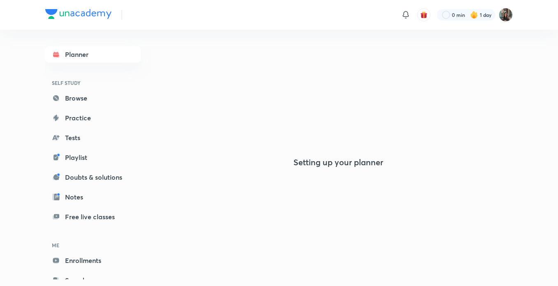 The image size is (558, 286). I want to click on a: Practice, so click(93, 118).